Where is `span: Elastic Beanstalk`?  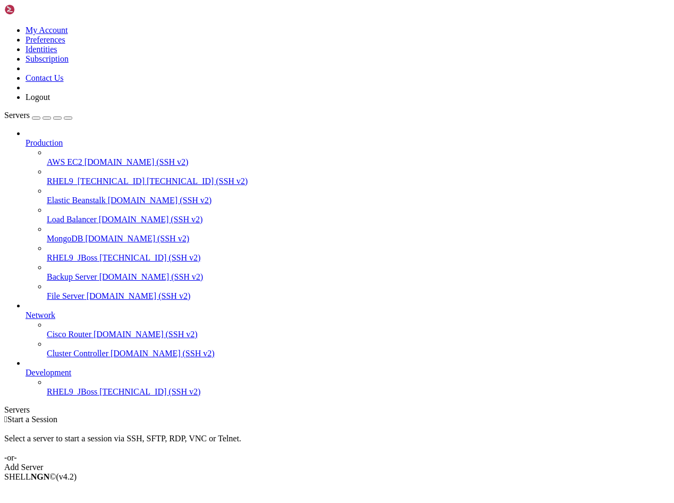
span: Elastic Beanstalk is located at coordinates (76, 200).